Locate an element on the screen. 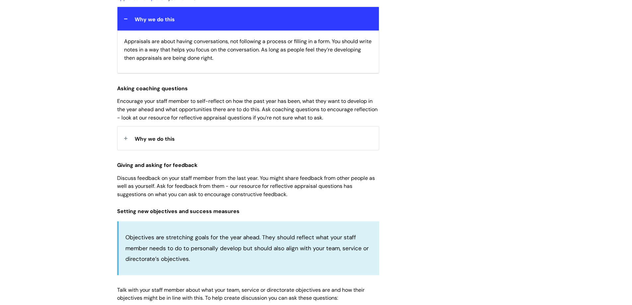  span: Asking coaching questions is located at coordinates (152, 88).